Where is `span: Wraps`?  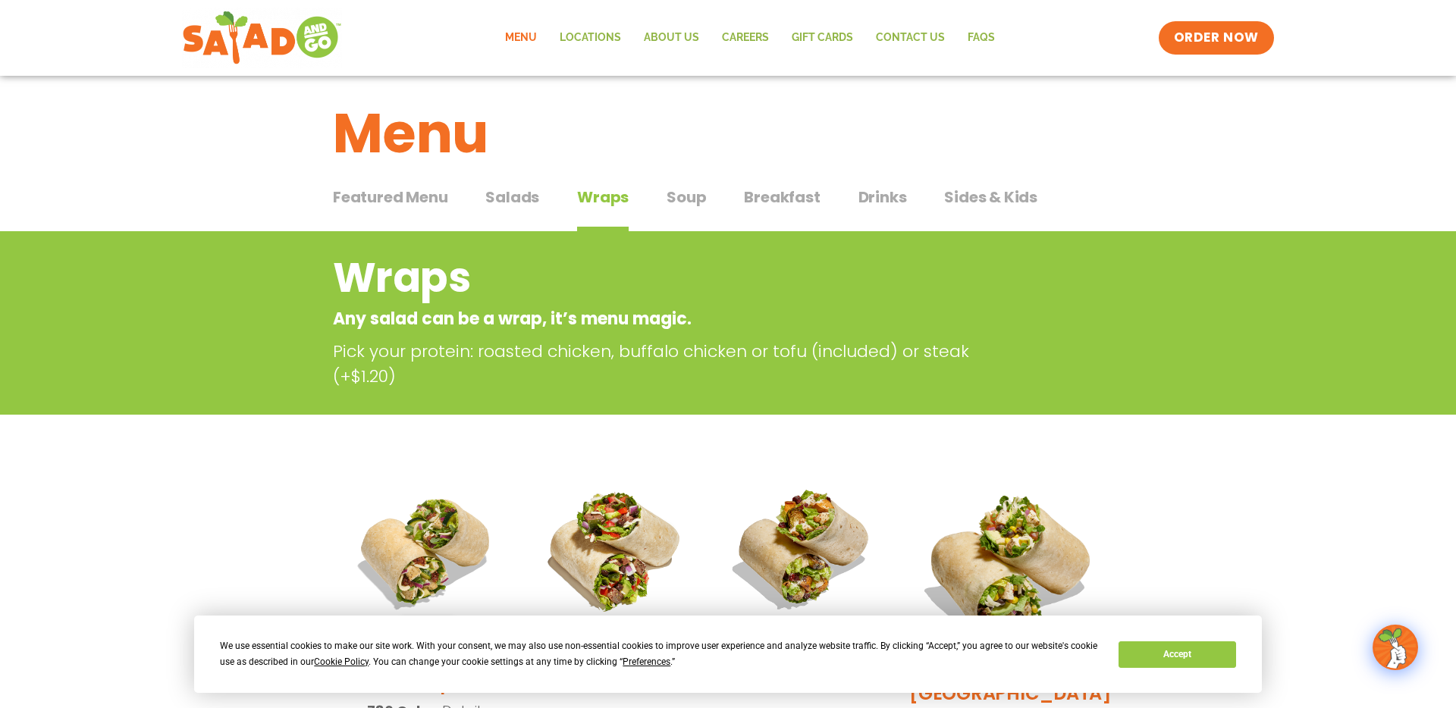
span: Wraps is located at coordinates (603, 197).